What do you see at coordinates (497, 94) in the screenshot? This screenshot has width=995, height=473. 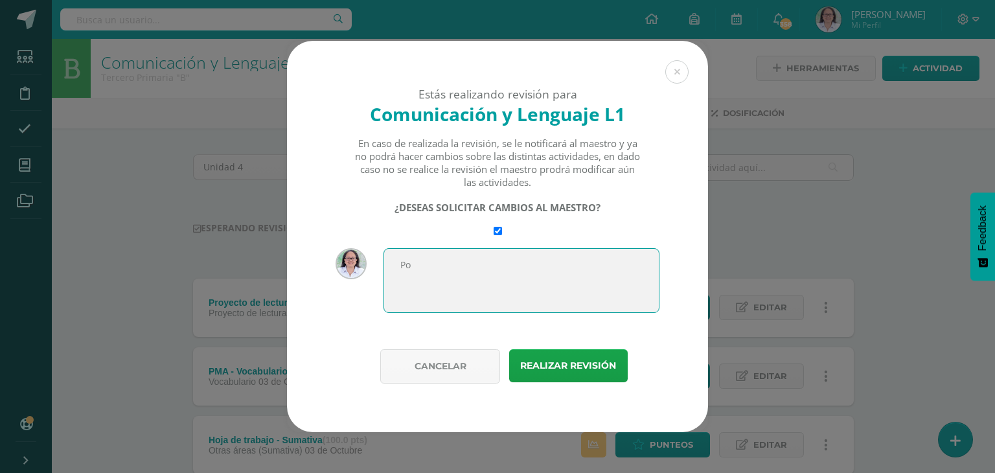 I see `div: Estás realizando revisión para` at bounding box center [497, 94].